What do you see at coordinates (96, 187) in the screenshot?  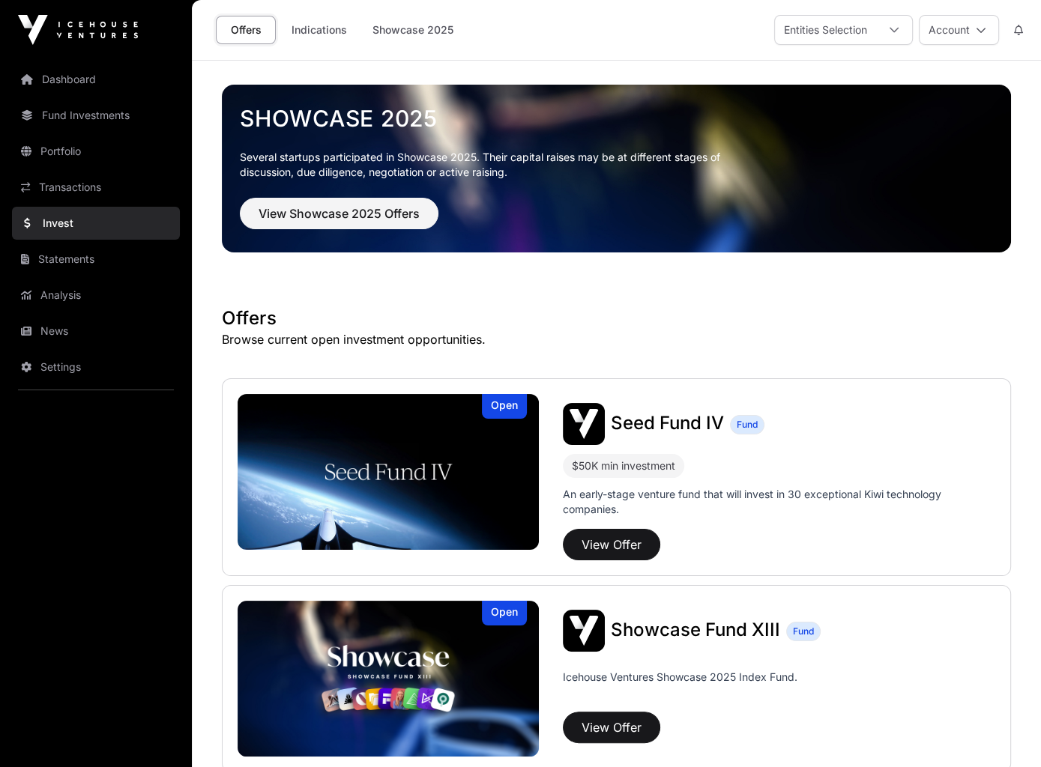 I see `a: Transactions` at bounding box center [96, 187].